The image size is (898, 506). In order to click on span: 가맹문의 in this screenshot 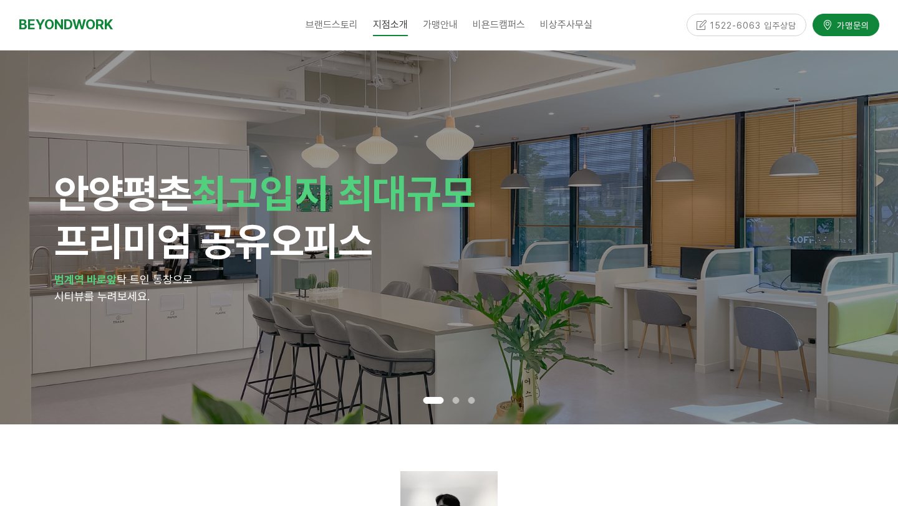, I will do `click(851, 25)`.